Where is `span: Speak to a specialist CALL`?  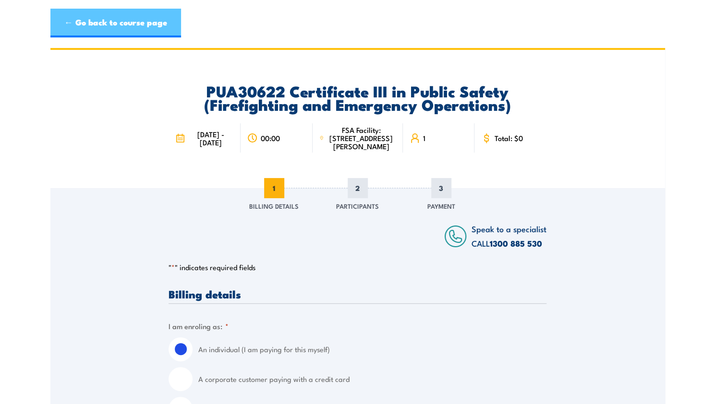 span: Speak to a specialist CALL is located at coordinates (509, 236).